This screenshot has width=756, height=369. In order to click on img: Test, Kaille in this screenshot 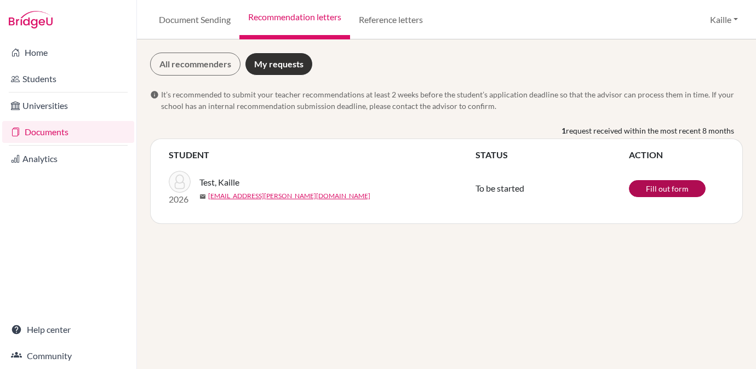, I will do `click(180, 182)`.